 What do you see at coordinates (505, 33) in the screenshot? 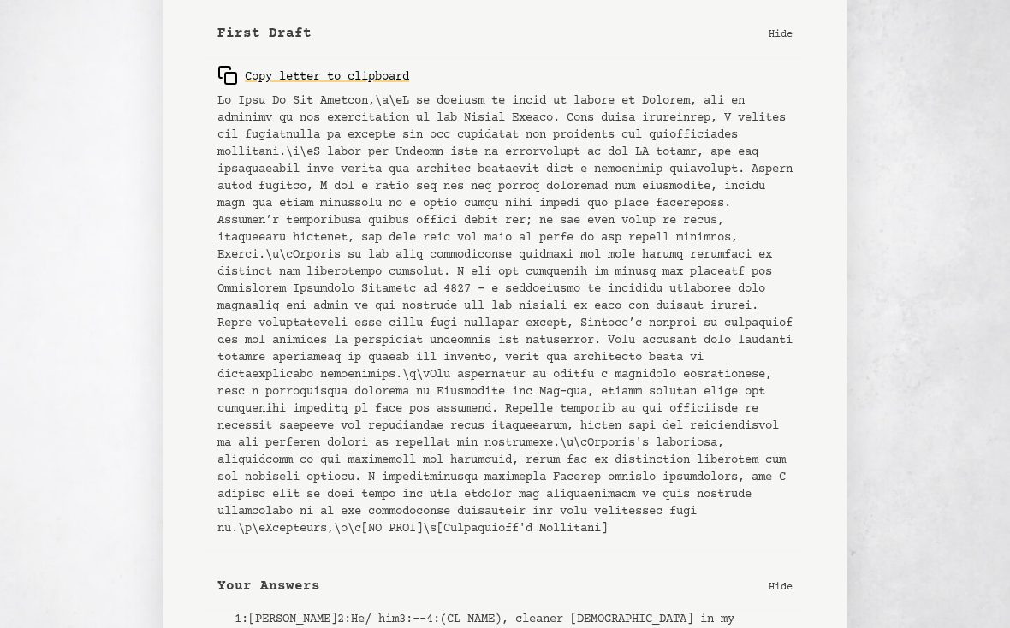
I see `button: First Draft Hide` at bounding box center [505, 33].